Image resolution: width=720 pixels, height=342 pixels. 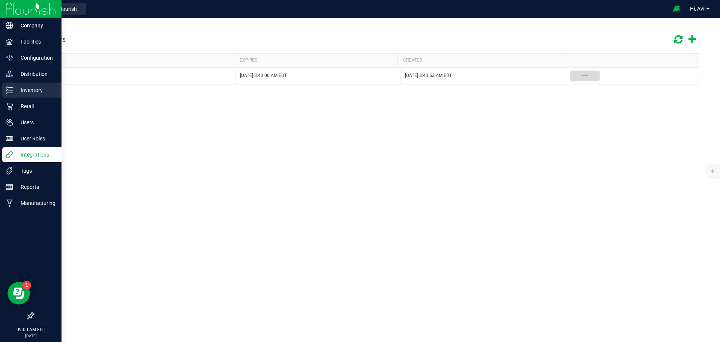 What do you see at coordinates (36, 58) in the screenshot?
I see `p: Configuration` at bounding box center [36, 58].